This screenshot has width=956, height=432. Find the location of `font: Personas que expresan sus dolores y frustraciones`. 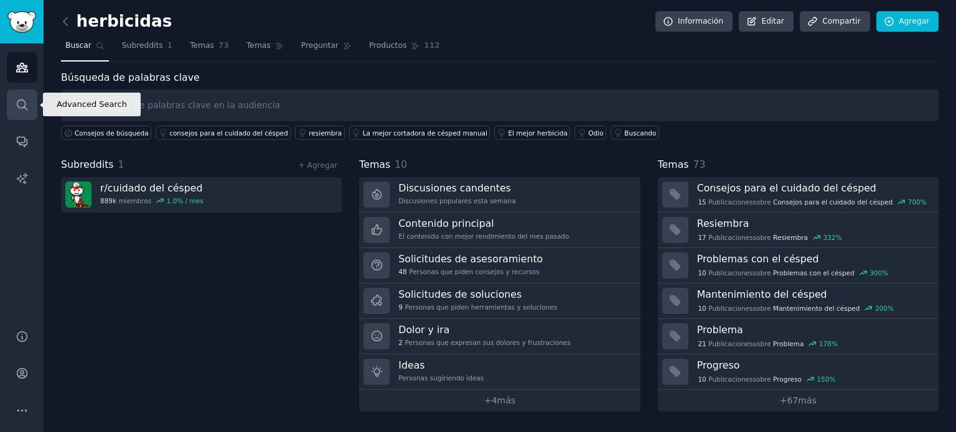

font: Personas que expresan sus dolores y frustraciones is located at coordinates (488, 343).